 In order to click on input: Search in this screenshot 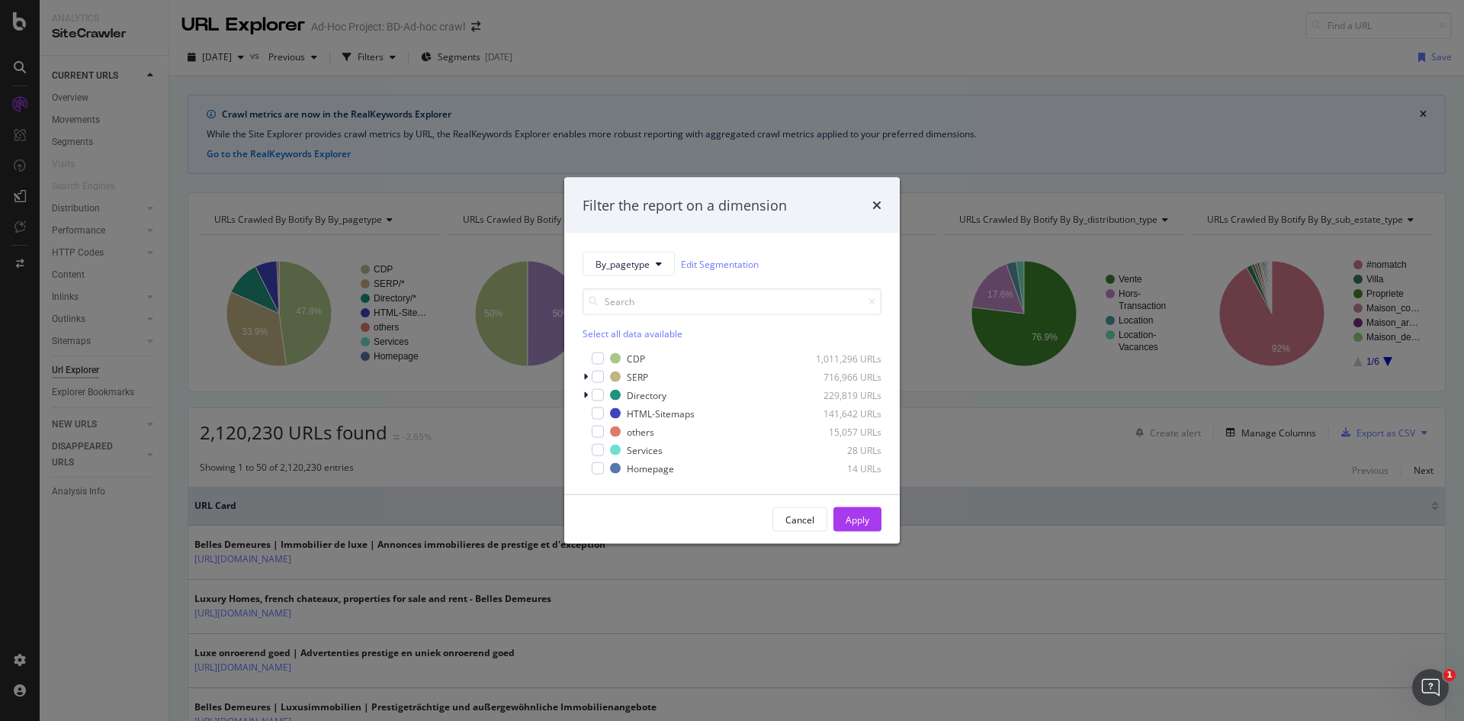, I will do `click(732, 301)`.